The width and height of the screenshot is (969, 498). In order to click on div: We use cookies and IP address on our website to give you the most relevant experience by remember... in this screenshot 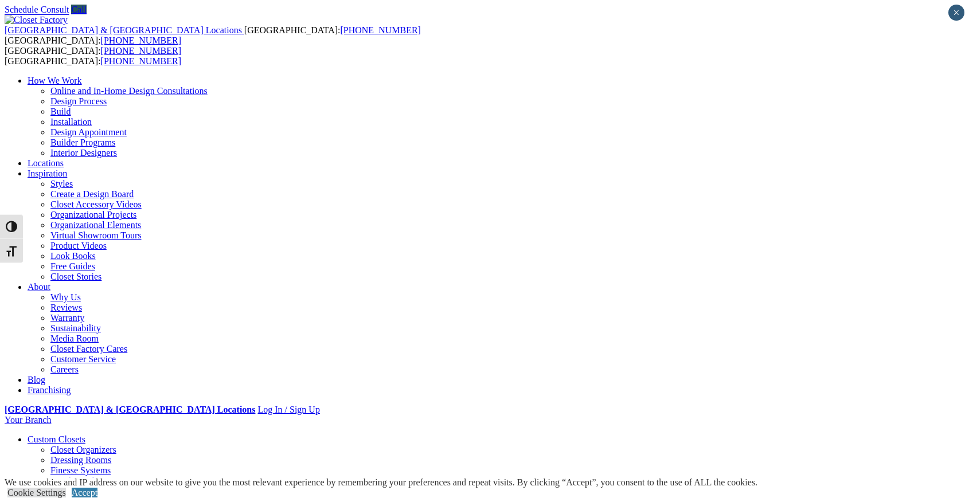, I will do `click(381, 483)`.